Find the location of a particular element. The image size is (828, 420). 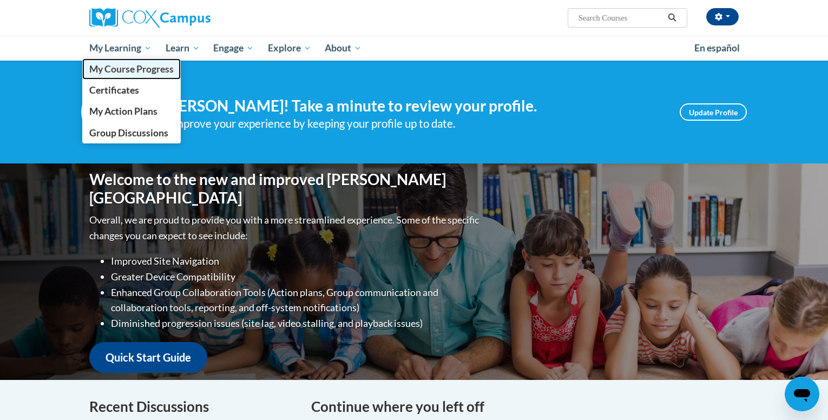

a: Engage is located at coordinates (233, 48).